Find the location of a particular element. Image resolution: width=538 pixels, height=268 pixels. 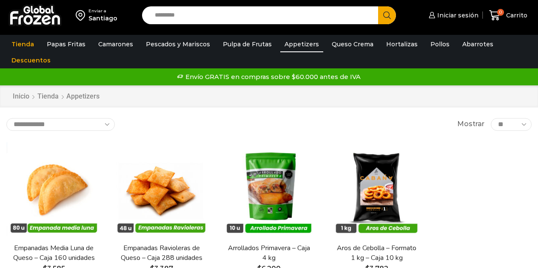

a: Queso Crema is located at coordinates (353, 44).